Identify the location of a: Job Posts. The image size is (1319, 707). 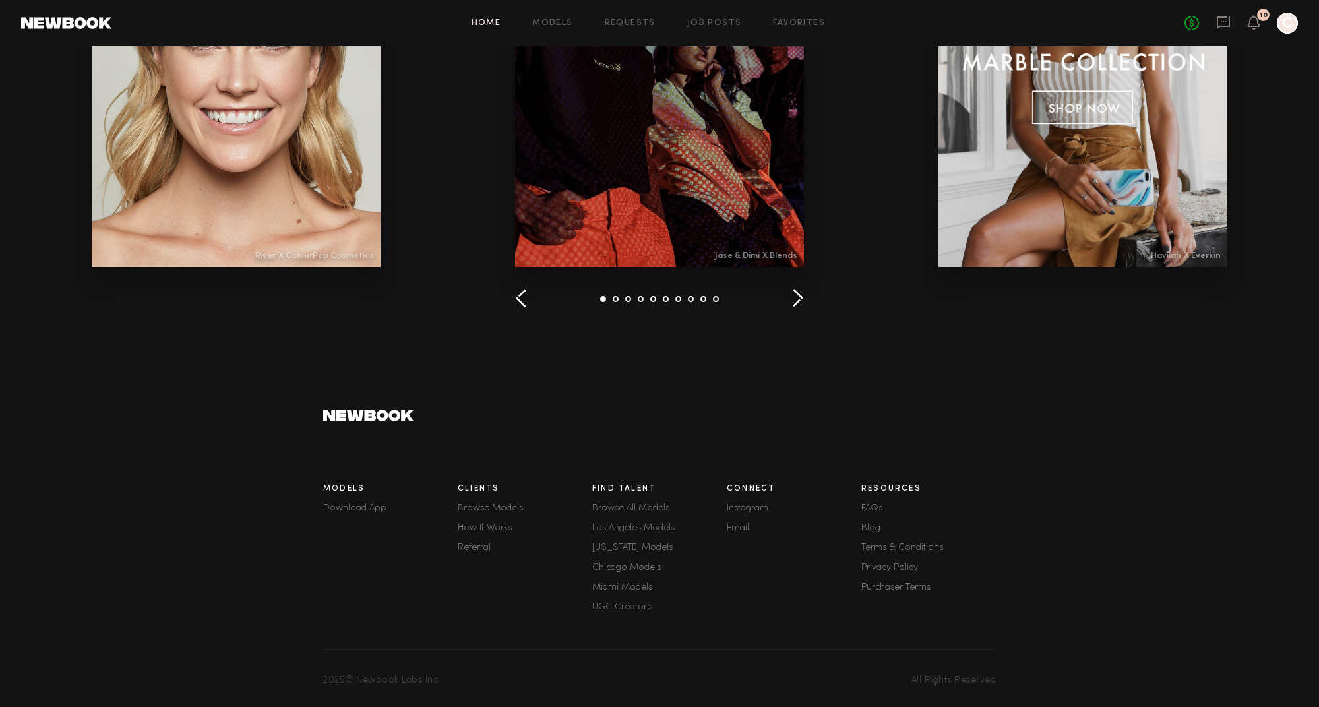
(714, 23).